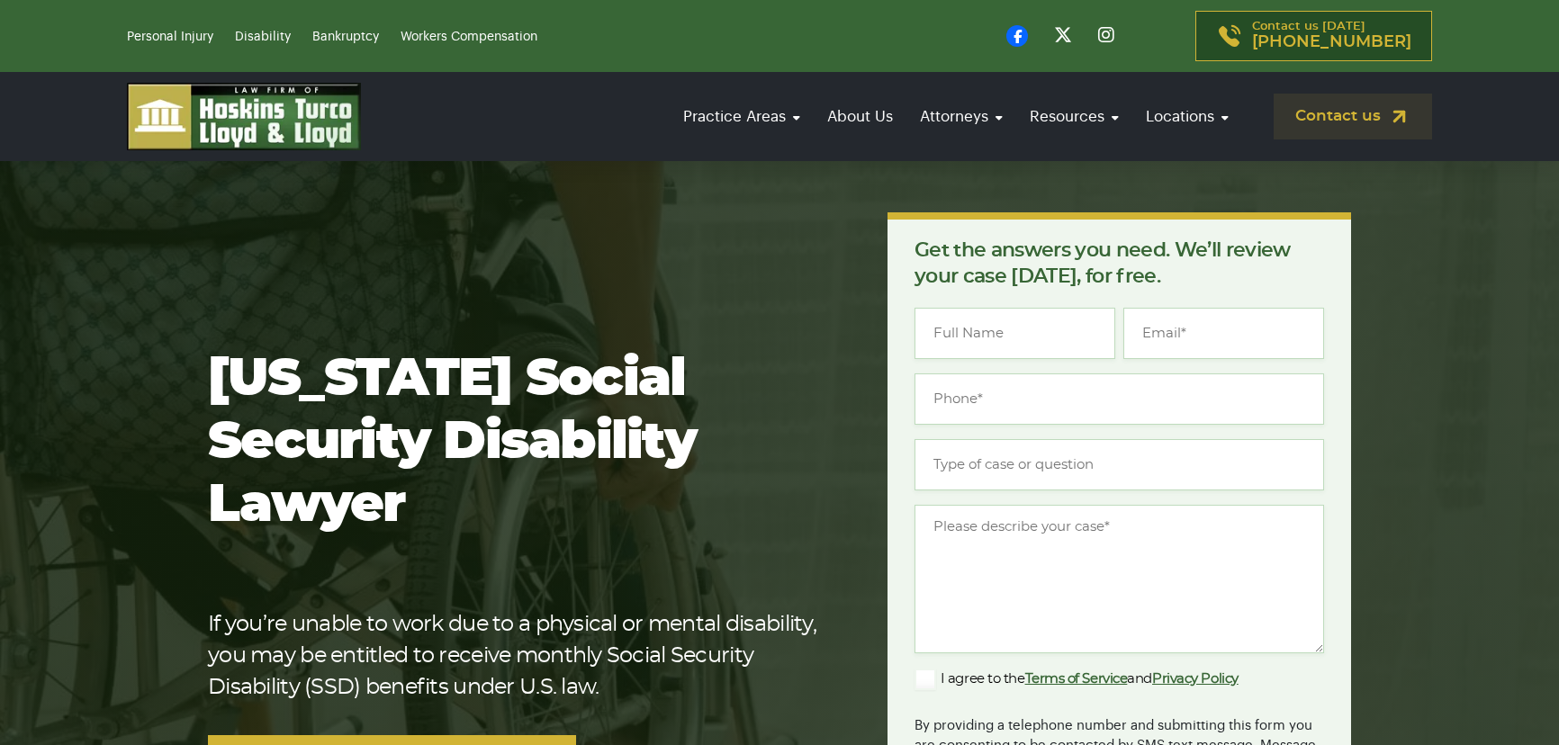 Image resolution: width=1559 pixels, height=745 pixels. Describe the element at coordinates (1119, 399) in the screenshot. I see `input: Phone*` at that location.